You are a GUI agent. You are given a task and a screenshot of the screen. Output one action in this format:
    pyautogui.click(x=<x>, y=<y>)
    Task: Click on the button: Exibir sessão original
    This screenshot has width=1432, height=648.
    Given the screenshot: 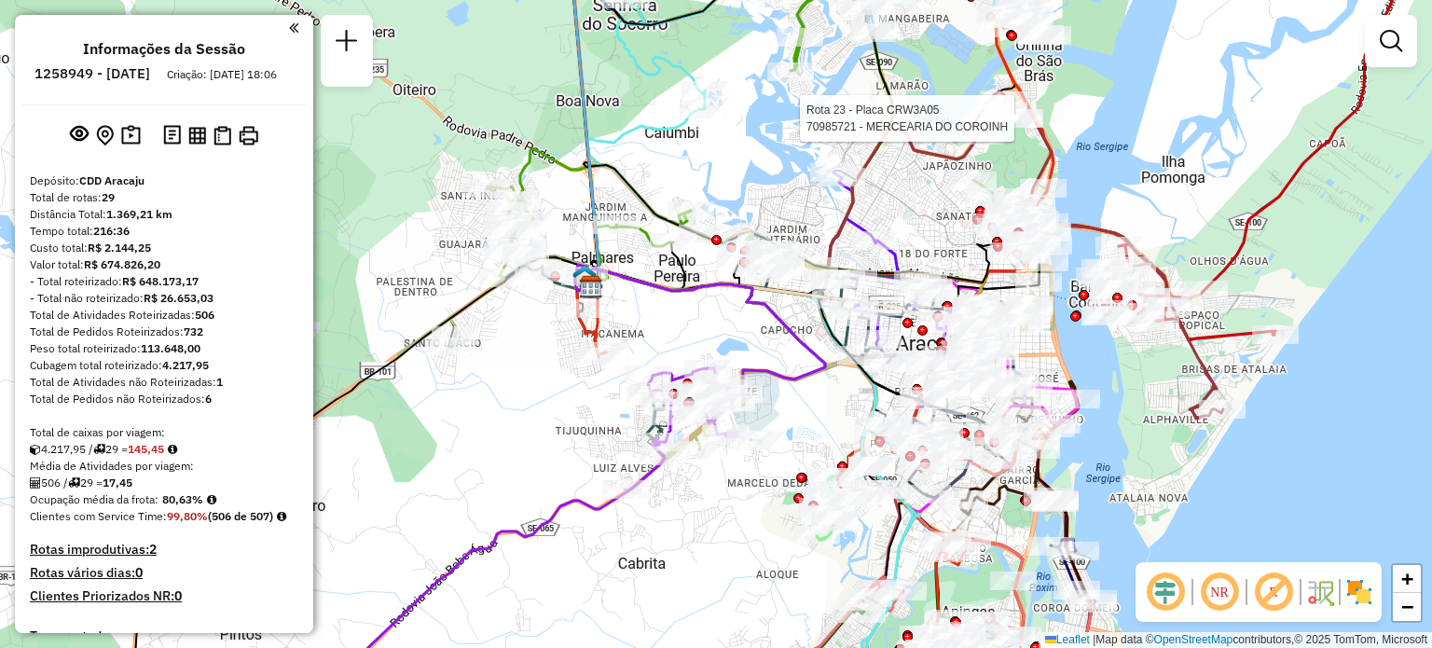 What is the action you would take?
    pyautogui.click(x=79, y=135)
    